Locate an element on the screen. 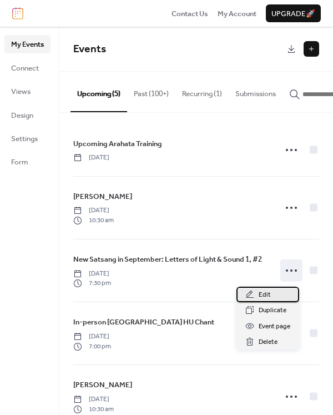 Image resolution: width=333 pixels, height=415 pixels. button: Recurring (1) is located at coordinates (202, 91).